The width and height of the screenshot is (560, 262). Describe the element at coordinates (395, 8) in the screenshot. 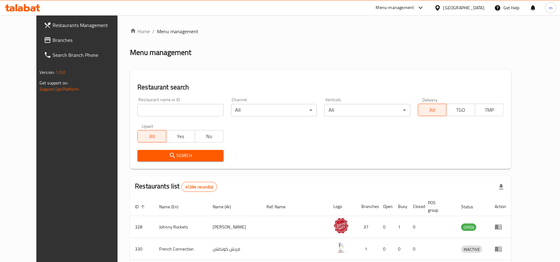

I see `div: Menu-management` at that location.